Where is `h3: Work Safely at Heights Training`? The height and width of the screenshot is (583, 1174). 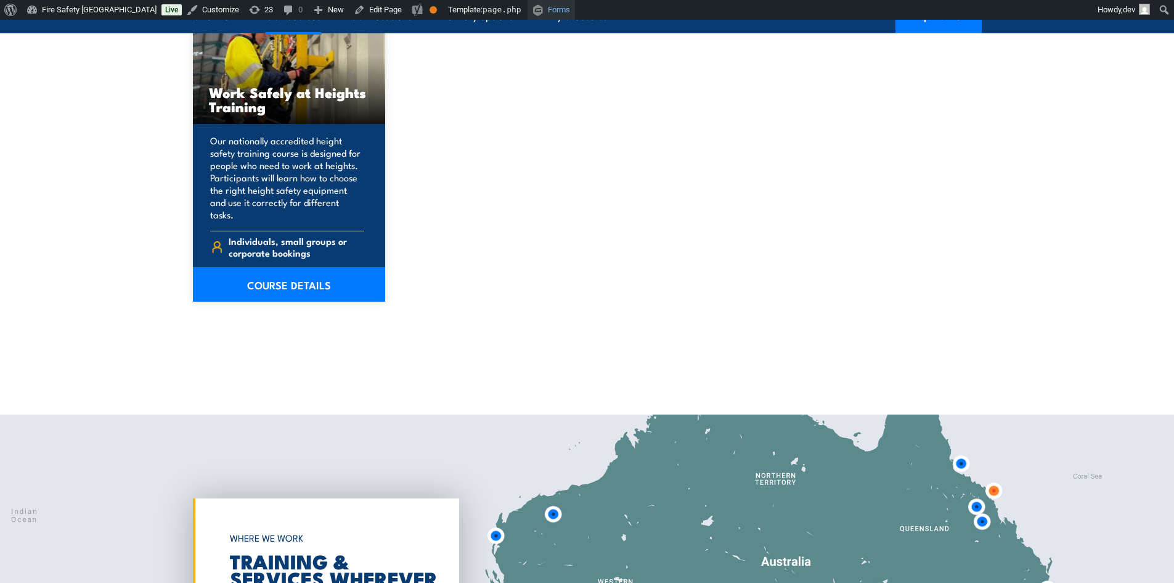
h3: Work Safely at Heights Training is located at coordinates (289, 99).